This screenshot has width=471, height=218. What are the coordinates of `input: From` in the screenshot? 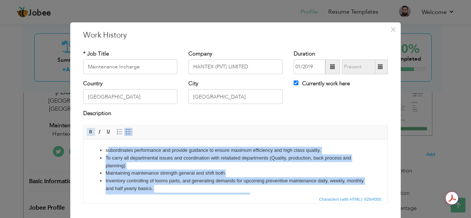 It's located at (309, 67).